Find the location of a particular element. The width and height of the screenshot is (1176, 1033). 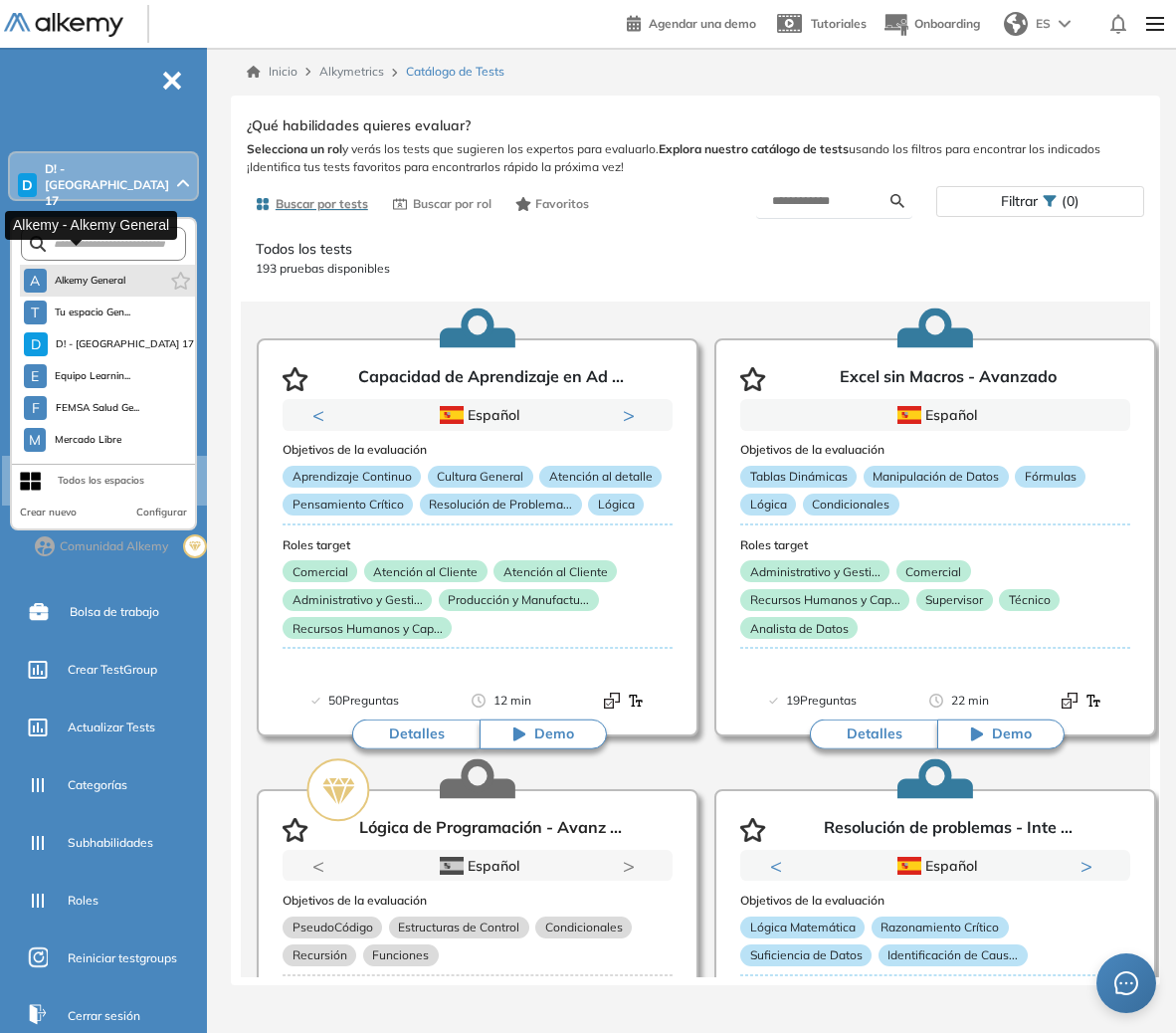

p: Producción y Manufactu... is located at coordinates (519, 600).